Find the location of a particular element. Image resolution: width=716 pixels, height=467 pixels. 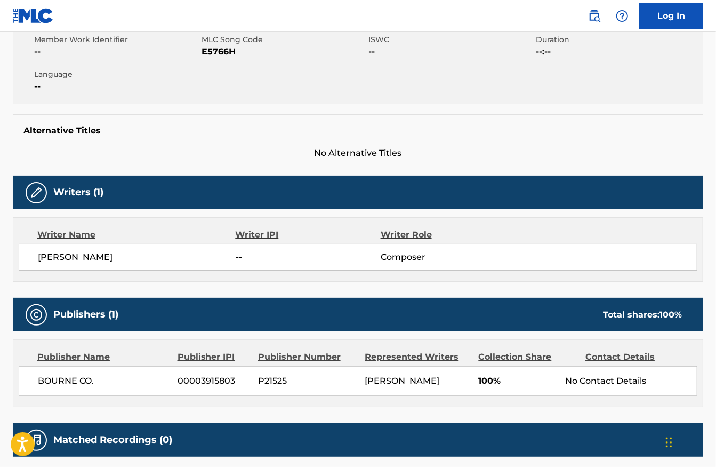

div: Drag is located at coordinates (669, 442).